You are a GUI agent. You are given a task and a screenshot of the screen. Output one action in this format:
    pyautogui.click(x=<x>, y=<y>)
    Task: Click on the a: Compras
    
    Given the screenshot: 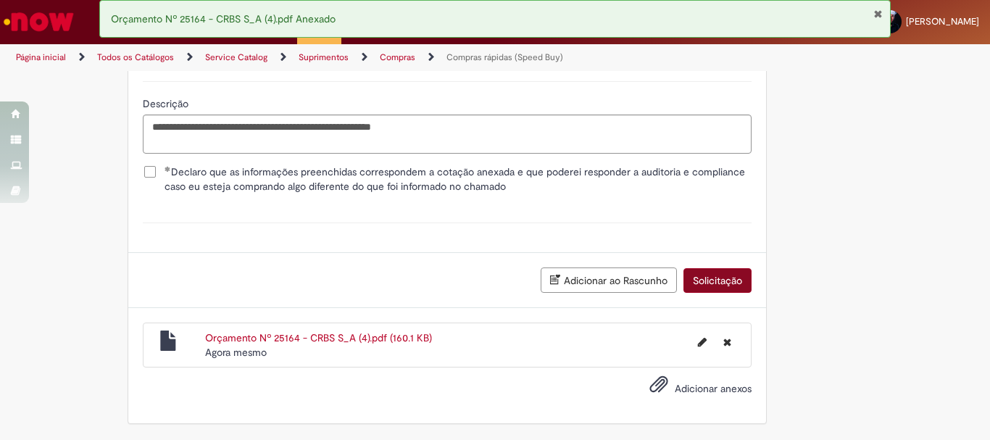 What is the action you would take?
    pyautogui.click(x=397, y=57)
    